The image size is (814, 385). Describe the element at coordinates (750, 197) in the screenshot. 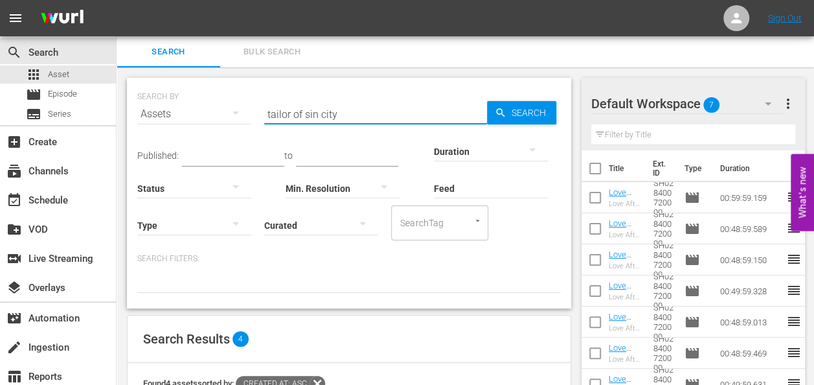

I see `td: 00:59:59.159` at that location.